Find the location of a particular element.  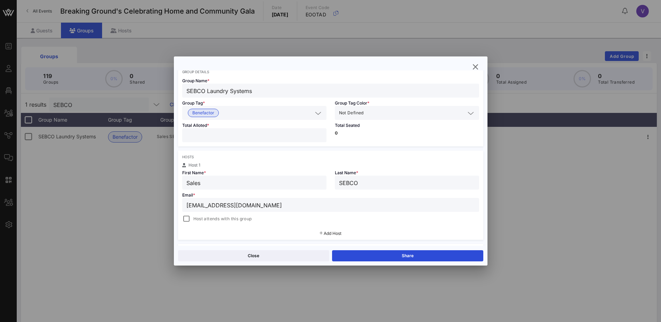

span: Group Tag Color is located at coordinates (352, 103).